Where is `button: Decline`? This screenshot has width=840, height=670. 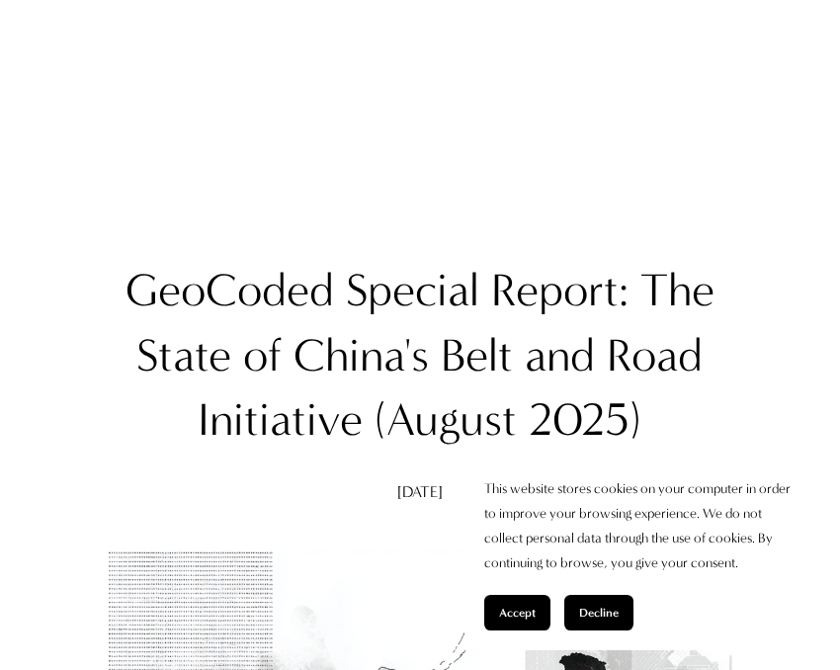
button: Decline is located at coordinates (599, 613).